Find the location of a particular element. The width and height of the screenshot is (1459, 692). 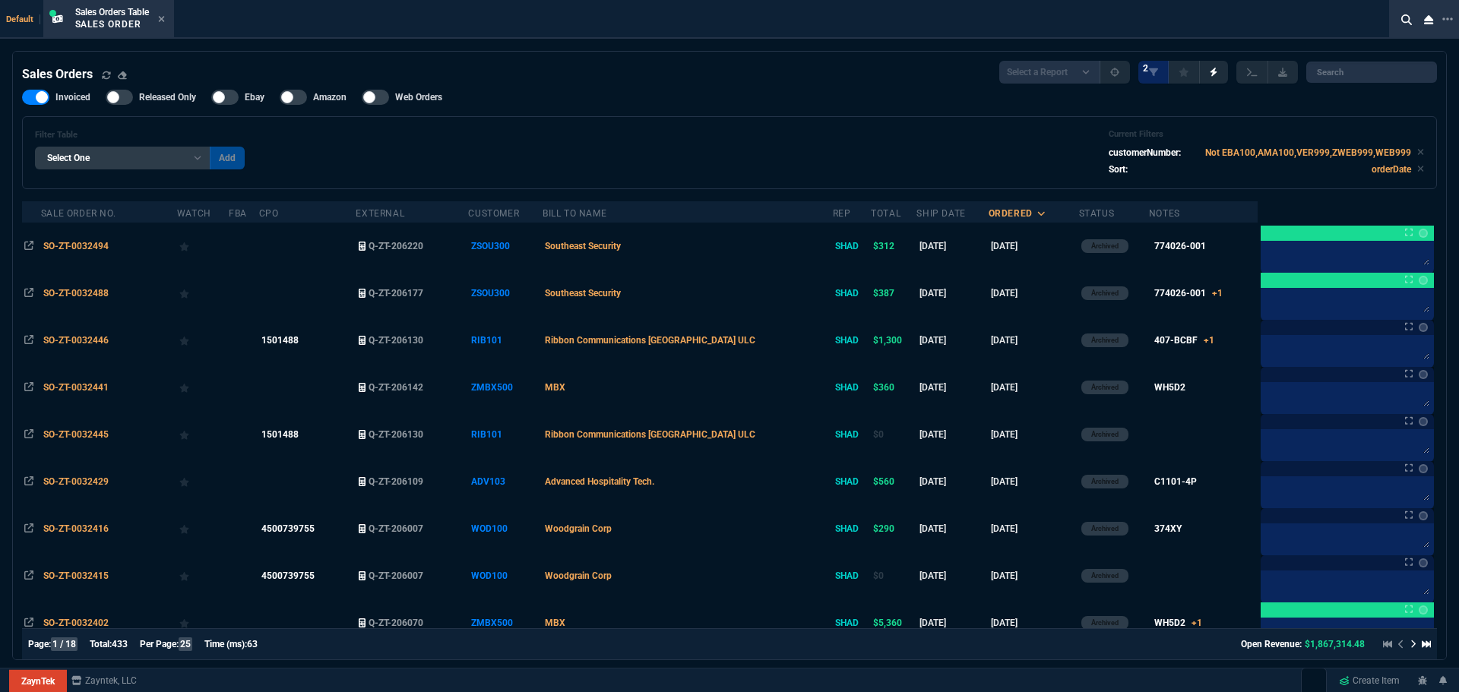

td: ZSOU300 is located at coordinates (505, 246).